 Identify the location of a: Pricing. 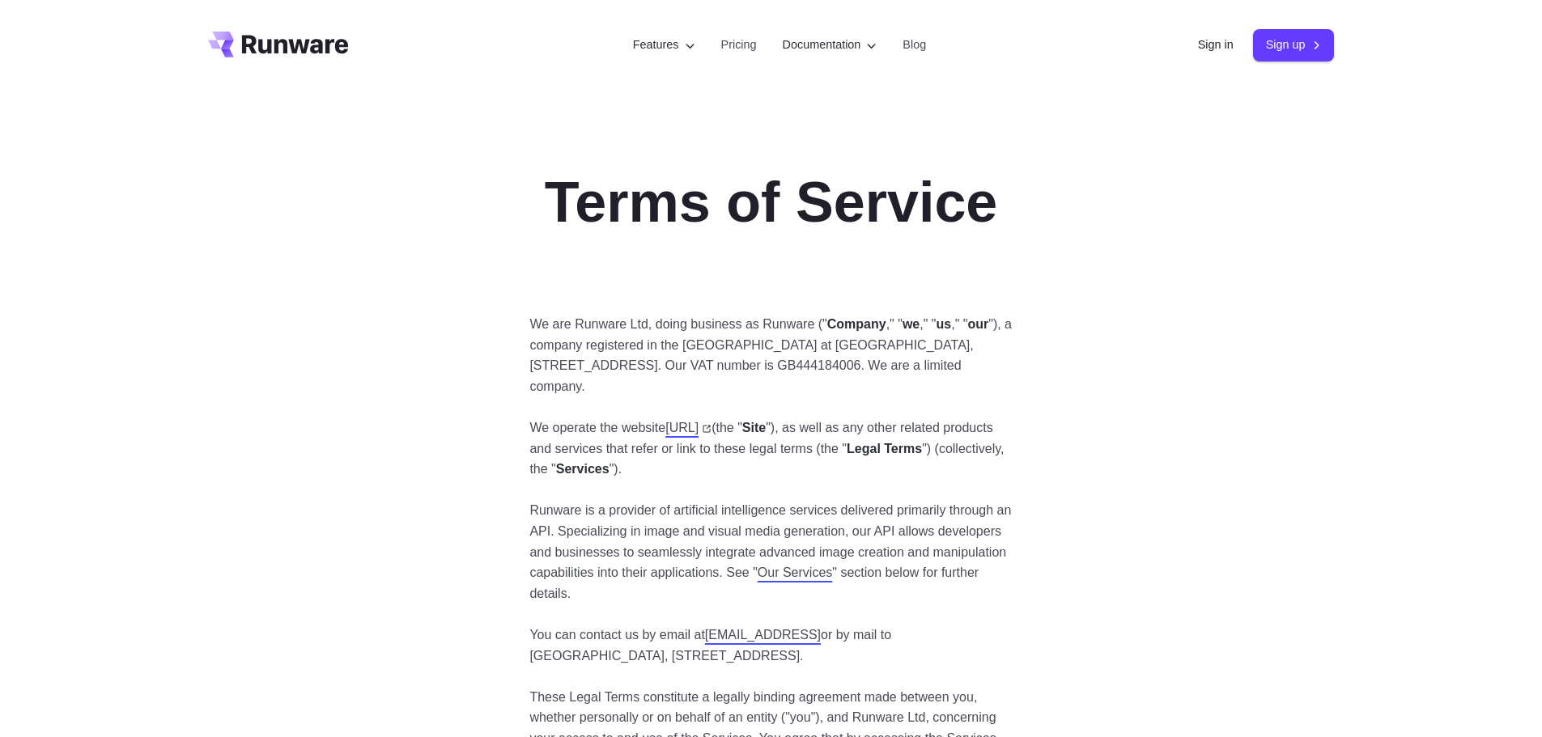
(739, 45).